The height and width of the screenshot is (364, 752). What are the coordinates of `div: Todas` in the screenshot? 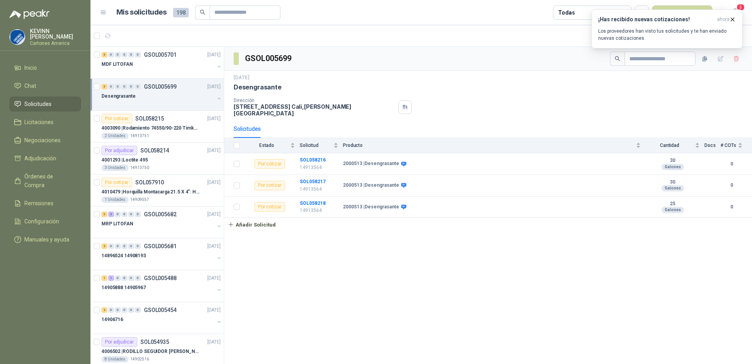 It's located at (567, 13).